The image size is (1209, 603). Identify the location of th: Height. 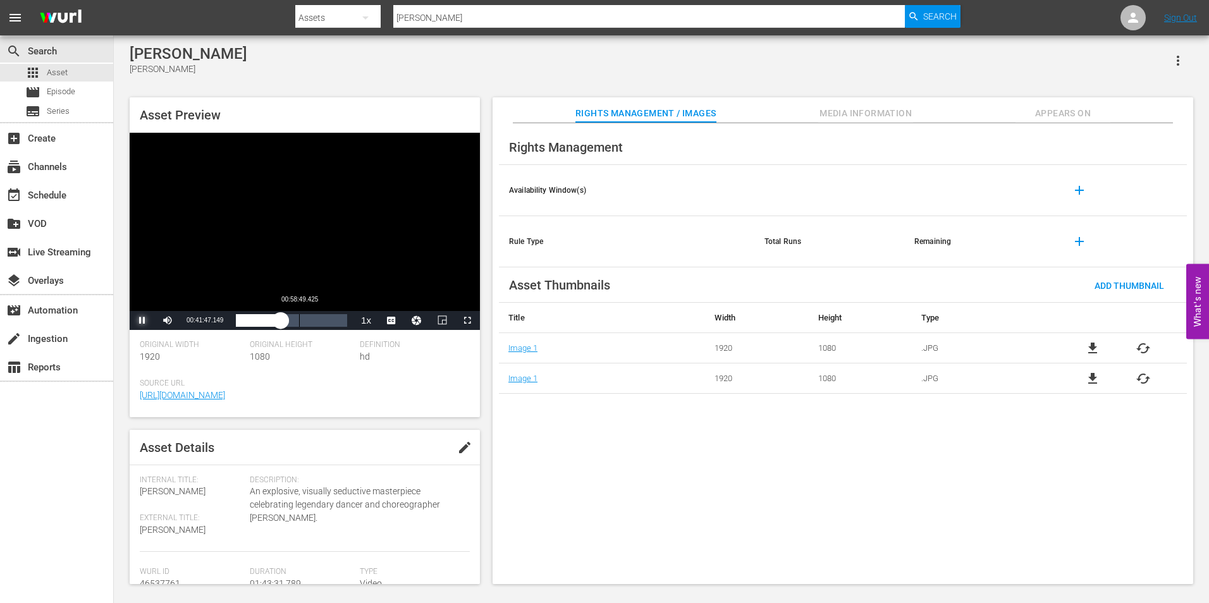
(860, 318).